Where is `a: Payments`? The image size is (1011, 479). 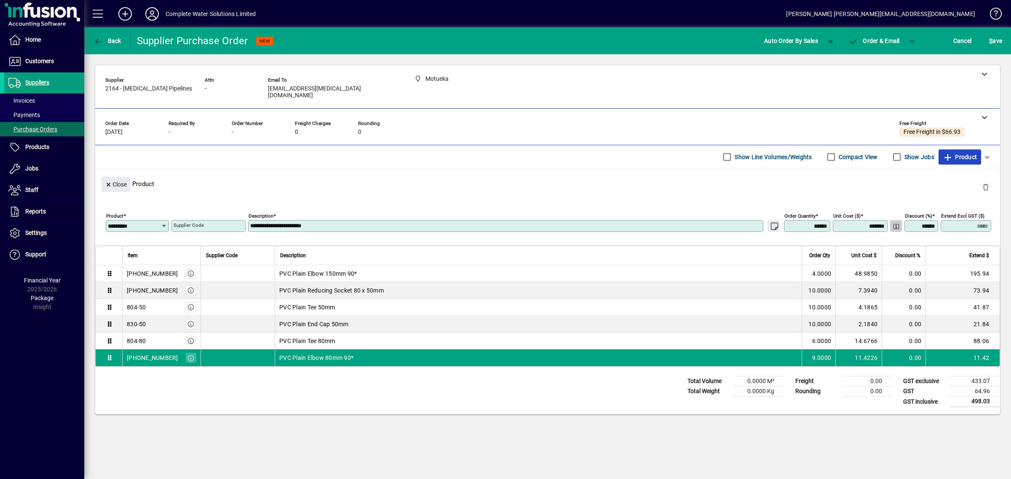
a: Payments is located at coordinates (44, 115).